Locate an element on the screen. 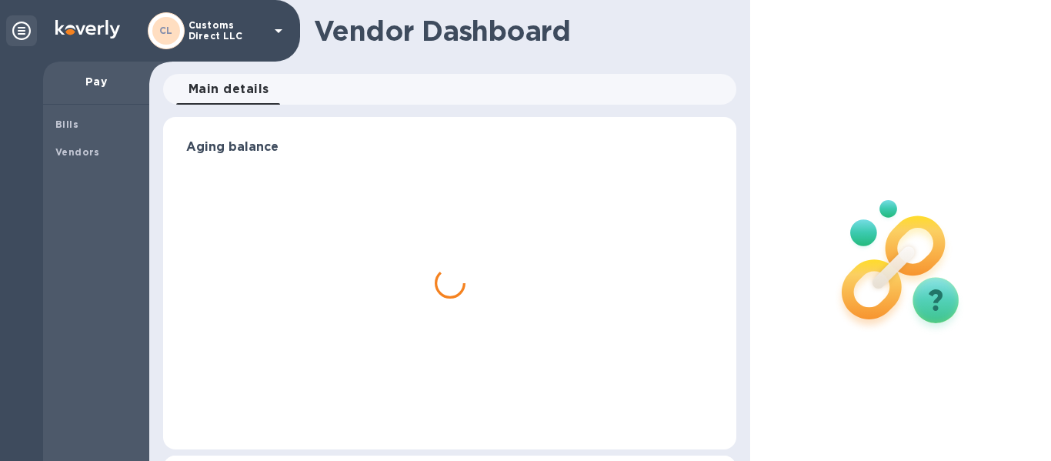  span: Main details is located at coordinates (229, 89).